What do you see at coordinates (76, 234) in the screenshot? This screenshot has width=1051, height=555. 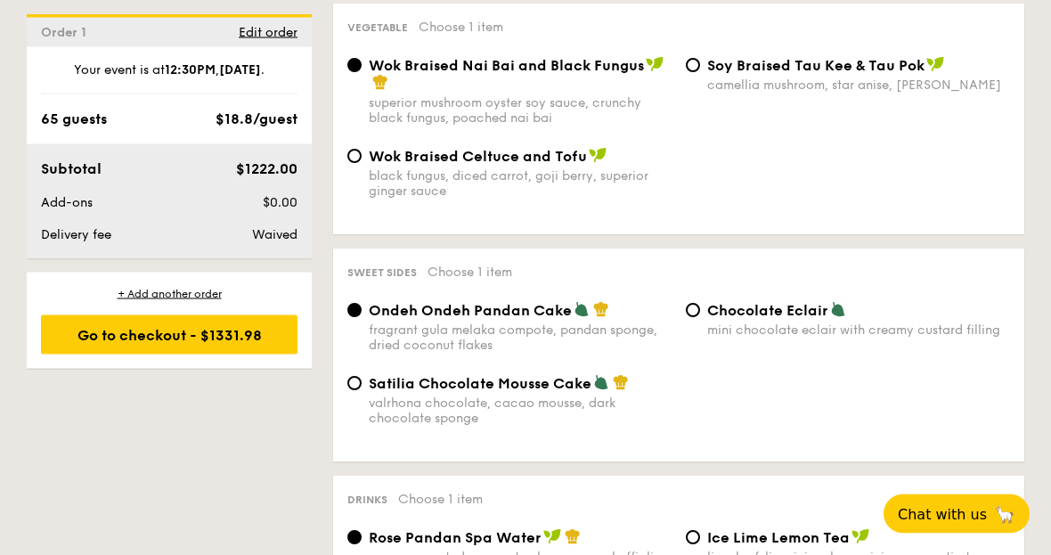 I see `span: Delivery fee` at bounding box center [76, 234].